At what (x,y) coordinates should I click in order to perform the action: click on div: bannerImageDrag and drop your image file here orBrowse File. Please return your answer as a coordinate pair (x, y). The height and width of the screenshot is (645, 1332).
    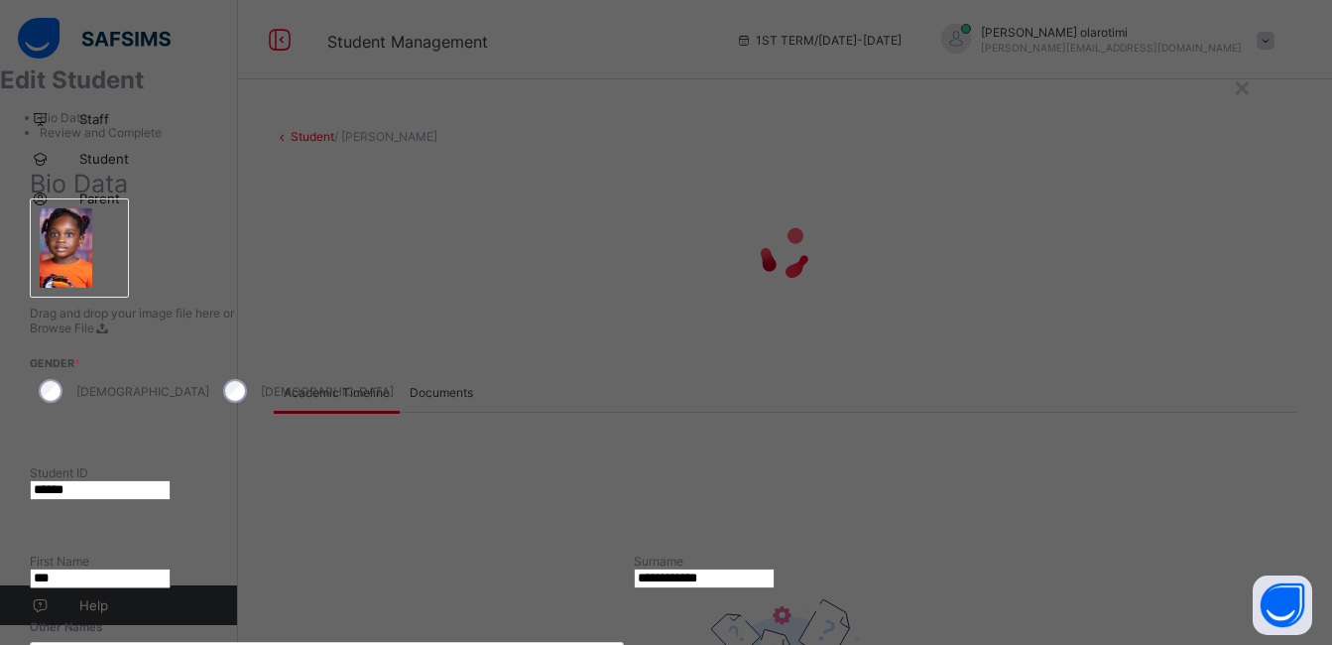
    Looking at the image, I should click on (636, 267).